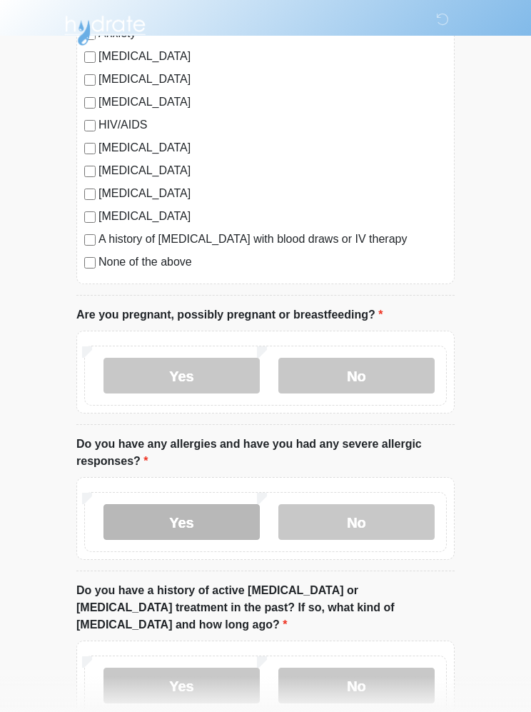  I want to click on label: HIV/AIDS, so click(273, 125).